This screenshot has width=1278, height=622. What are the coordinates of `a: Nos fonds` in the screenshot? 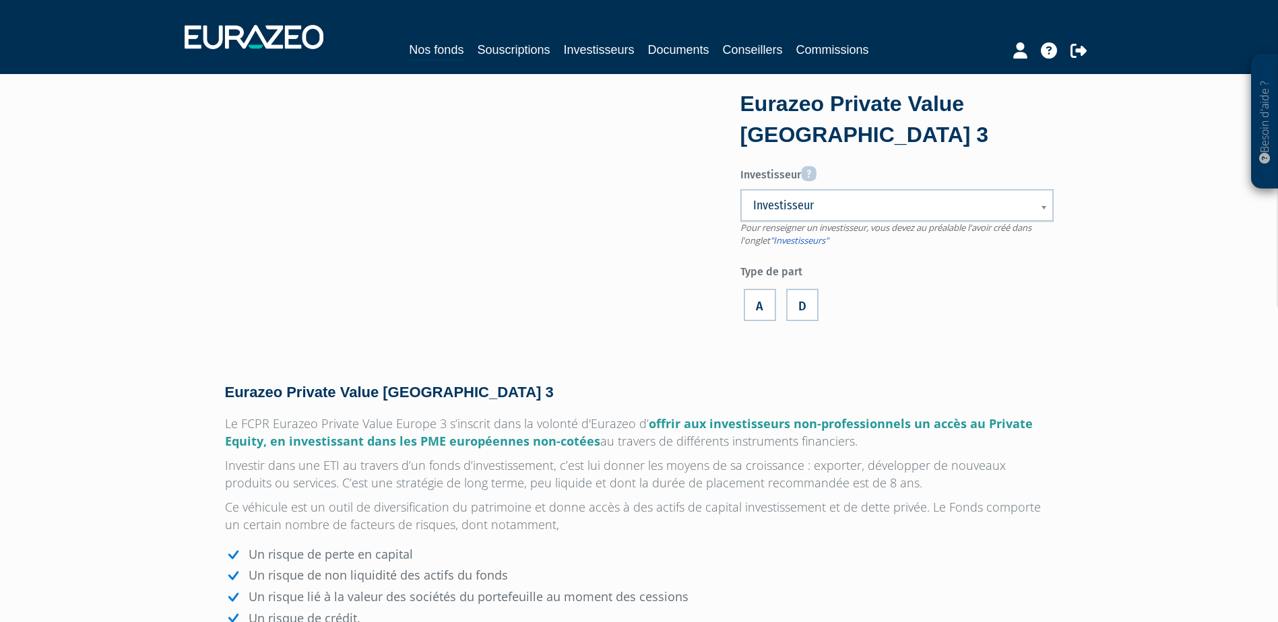 It's located at (436, 51).